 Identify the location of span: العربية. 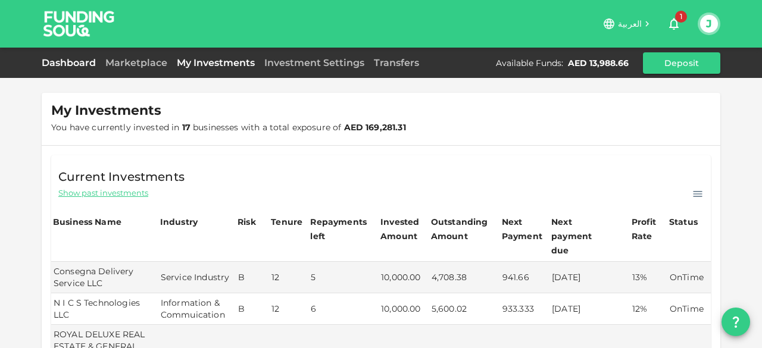
(630, 24).